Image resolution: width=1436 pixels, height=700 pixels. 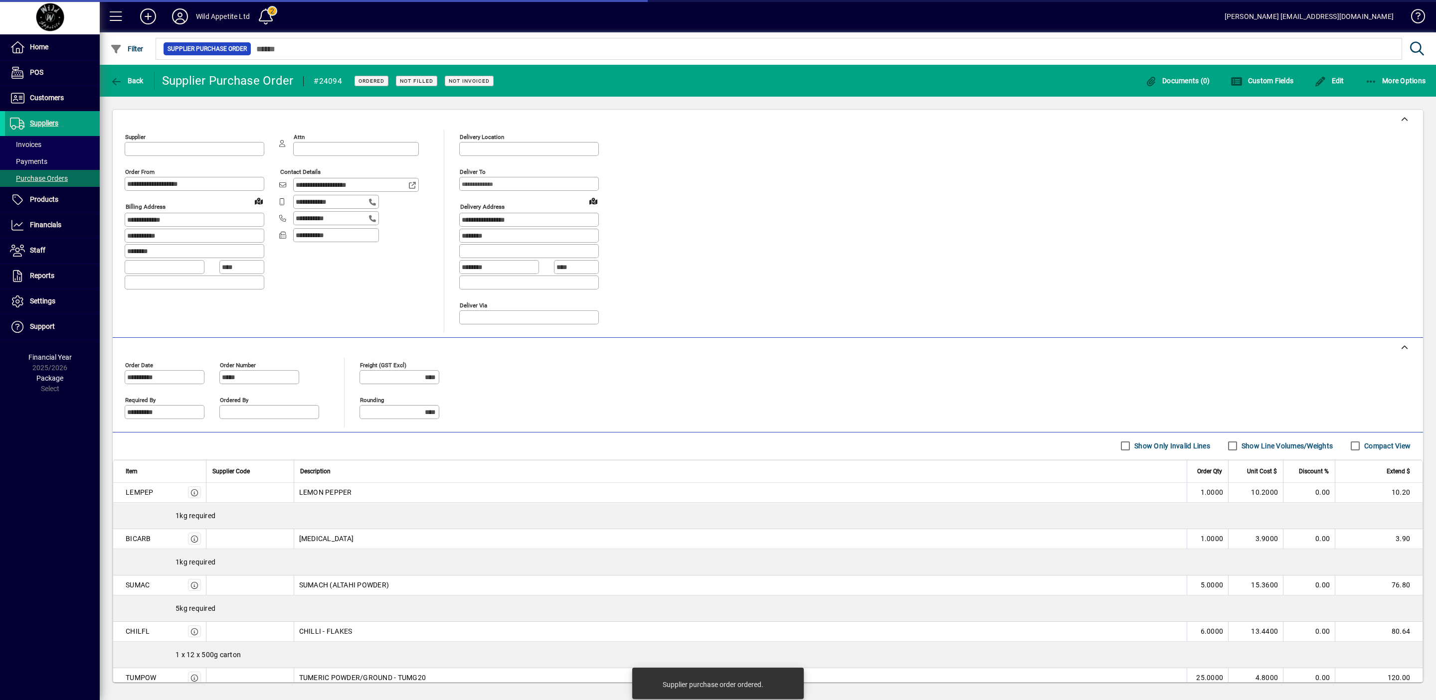 I want to click on label: Show Only Invalid Lines, so click(x=1171, y=446).